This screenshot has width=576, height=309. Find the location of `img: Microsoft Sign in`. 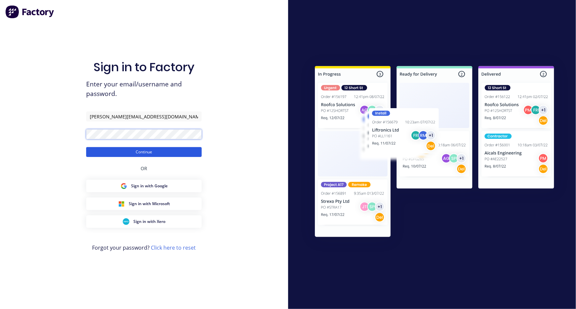

img: Microsoft Sign in is located at coordinates (121, 204).